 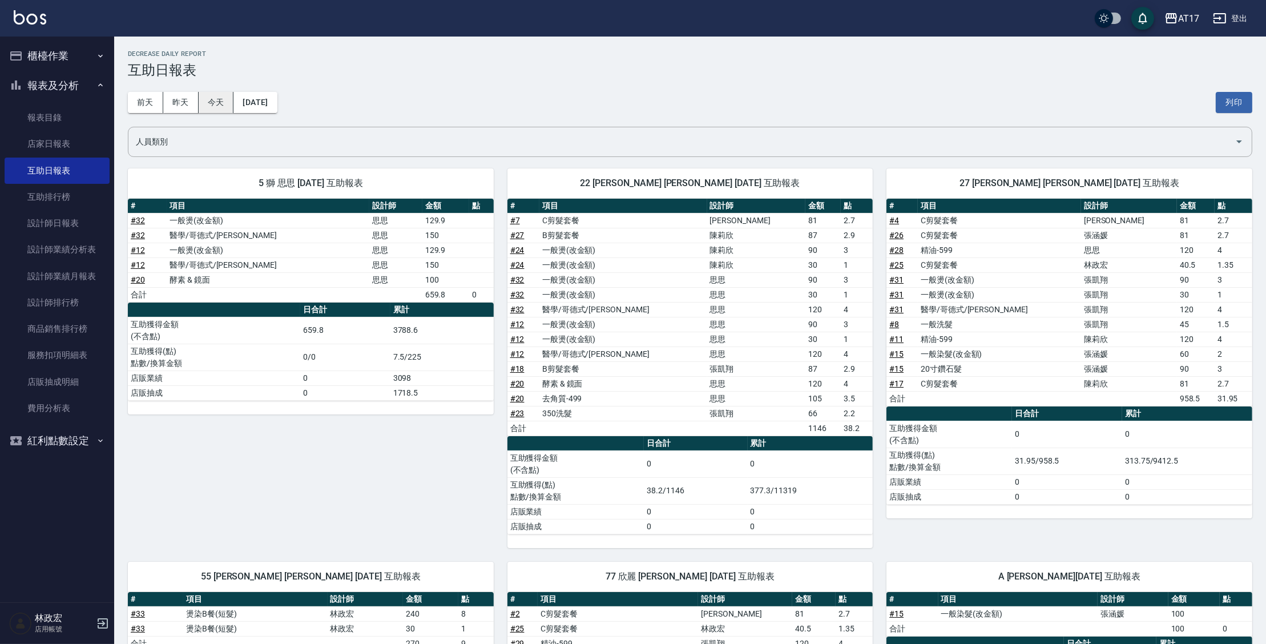 I want to click on td: 377.3/11319, so click(x=811, y=490).